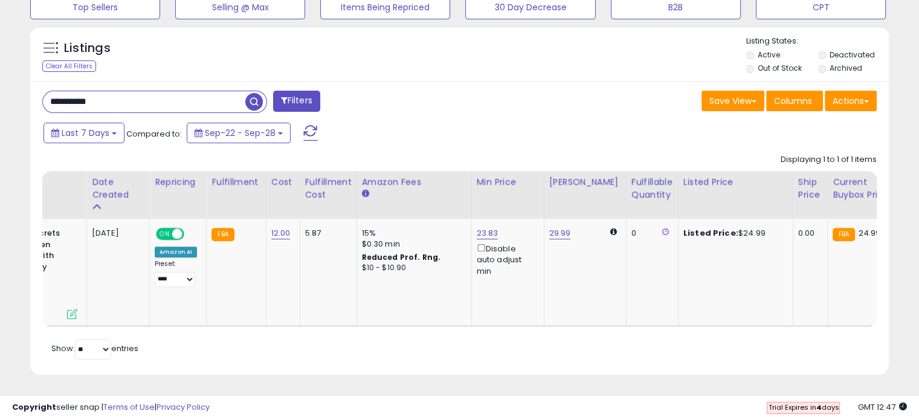 This screenshot has width=919, height=420. What do you see at coordinates (192, 234) in the screenshot?
I see `span: OFF` at bounding box center [192, 234].